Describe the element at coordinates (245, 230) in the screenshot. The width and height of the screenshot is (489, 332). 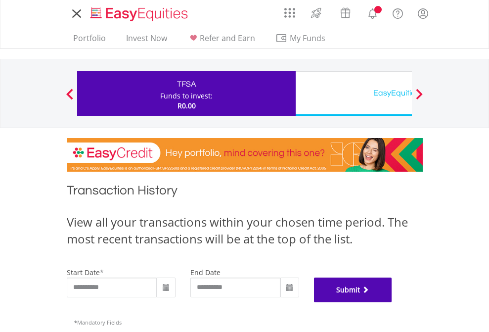
I see `div: View all your transactions within your chosen time period. The most recent transactions will be a...` at that location.